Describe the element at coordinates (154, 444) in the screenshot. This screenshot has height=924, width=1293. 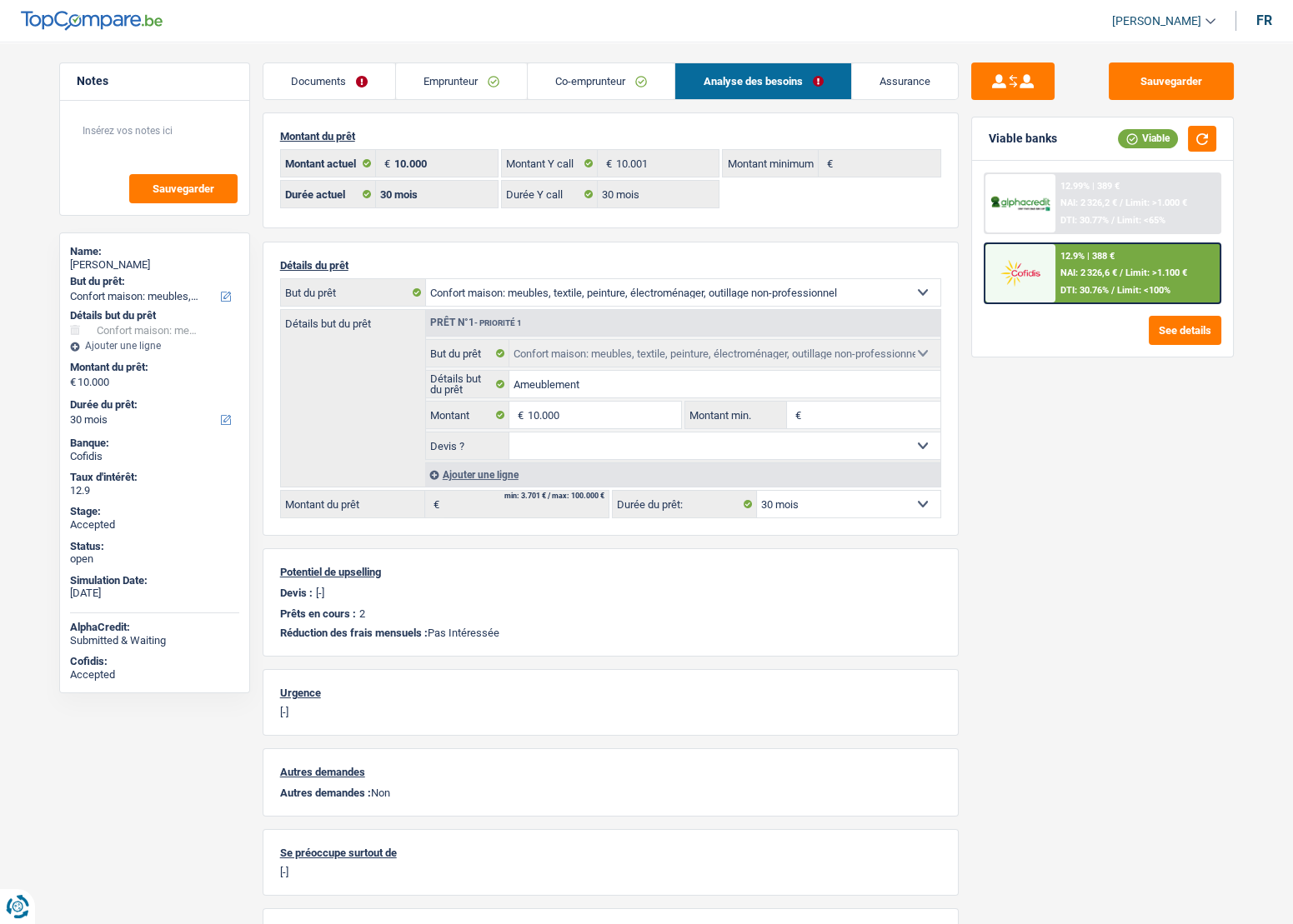
I see `div: Banque:` at that location.